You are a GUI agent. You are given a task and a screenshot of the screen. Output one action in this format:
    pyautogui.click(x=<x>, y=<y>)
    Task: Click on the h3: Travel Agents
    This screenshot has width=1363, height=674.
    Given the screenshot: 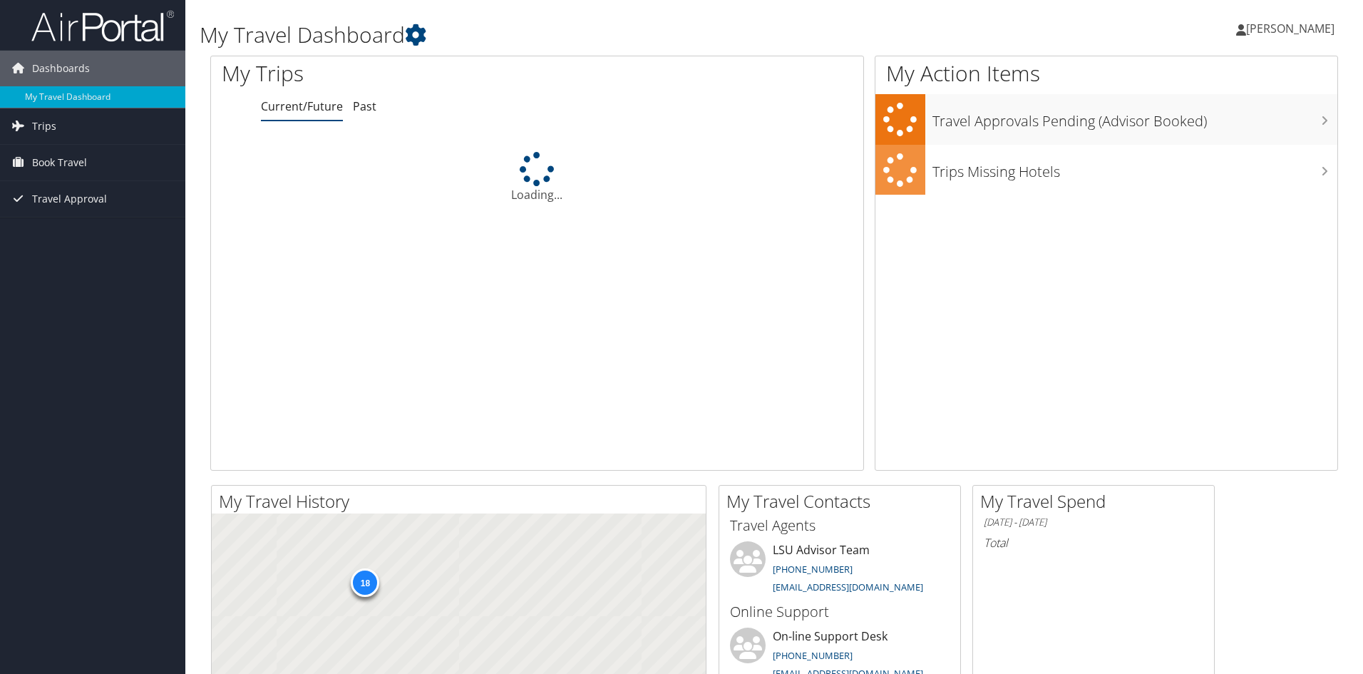 What is the action you would take?
    pyautogui.click(x=840, y=525)
    